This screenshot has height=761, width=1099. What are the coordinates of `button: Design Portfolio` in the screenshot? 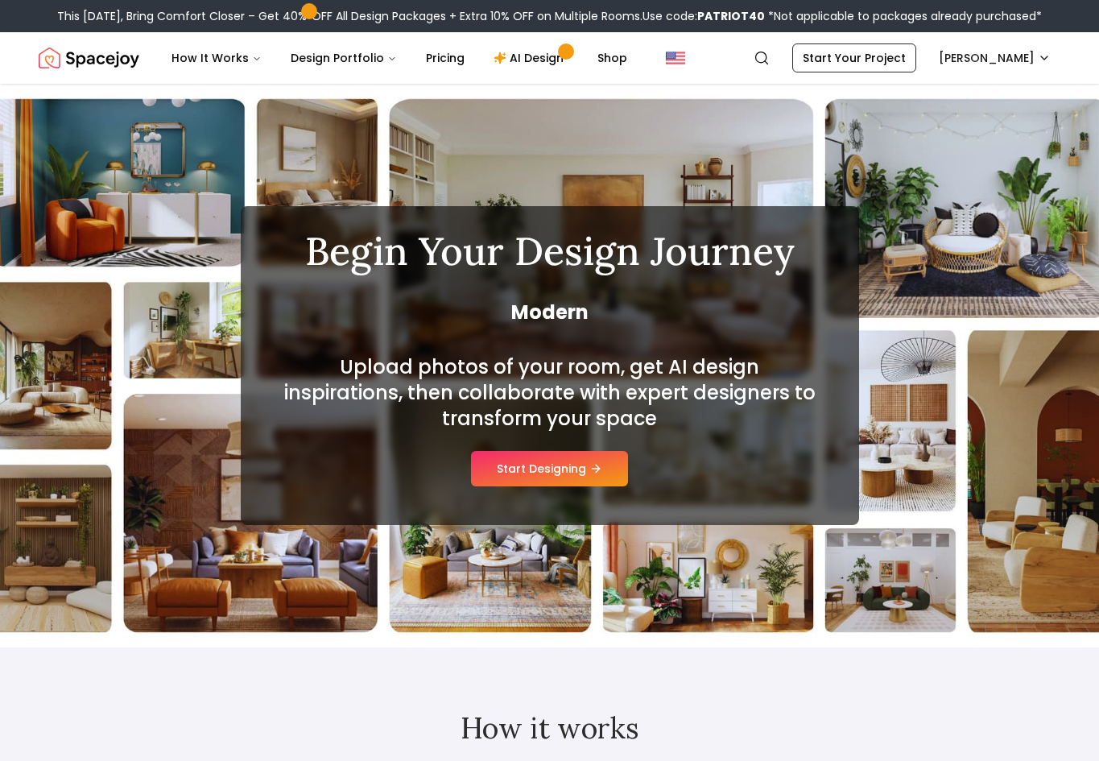 It's located at (344, 58).